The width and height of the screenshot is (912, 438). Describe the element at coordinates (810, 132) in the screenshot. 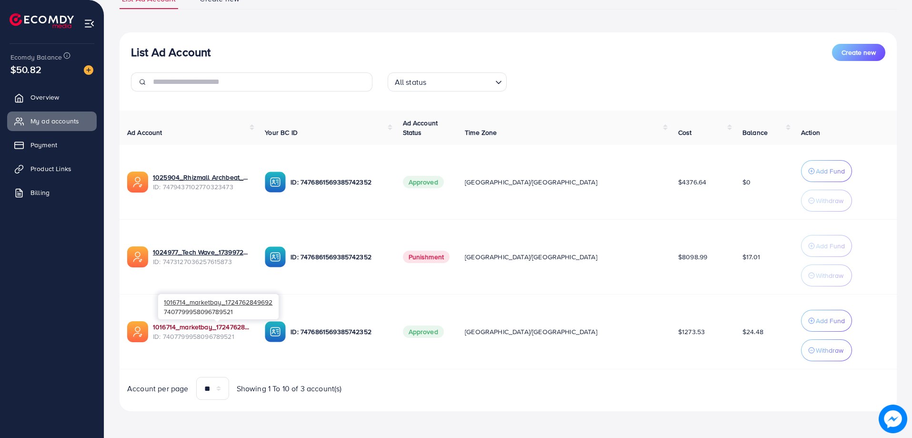

I see `span: Action` at that location.